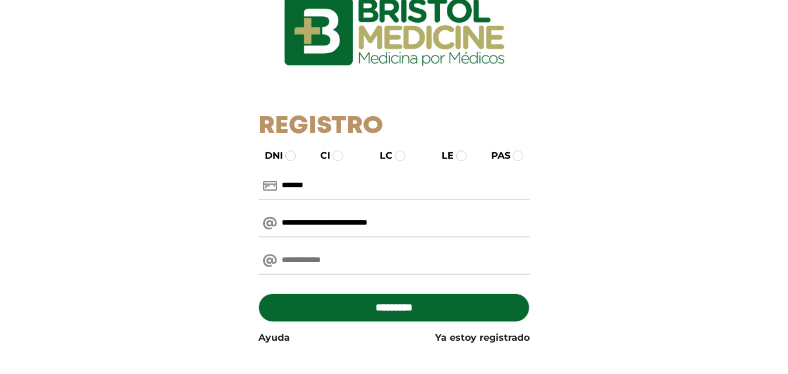 Image resolution: width=788 pixels, height=374 pixels. I want to click on label: DNI, so click(268, 156).